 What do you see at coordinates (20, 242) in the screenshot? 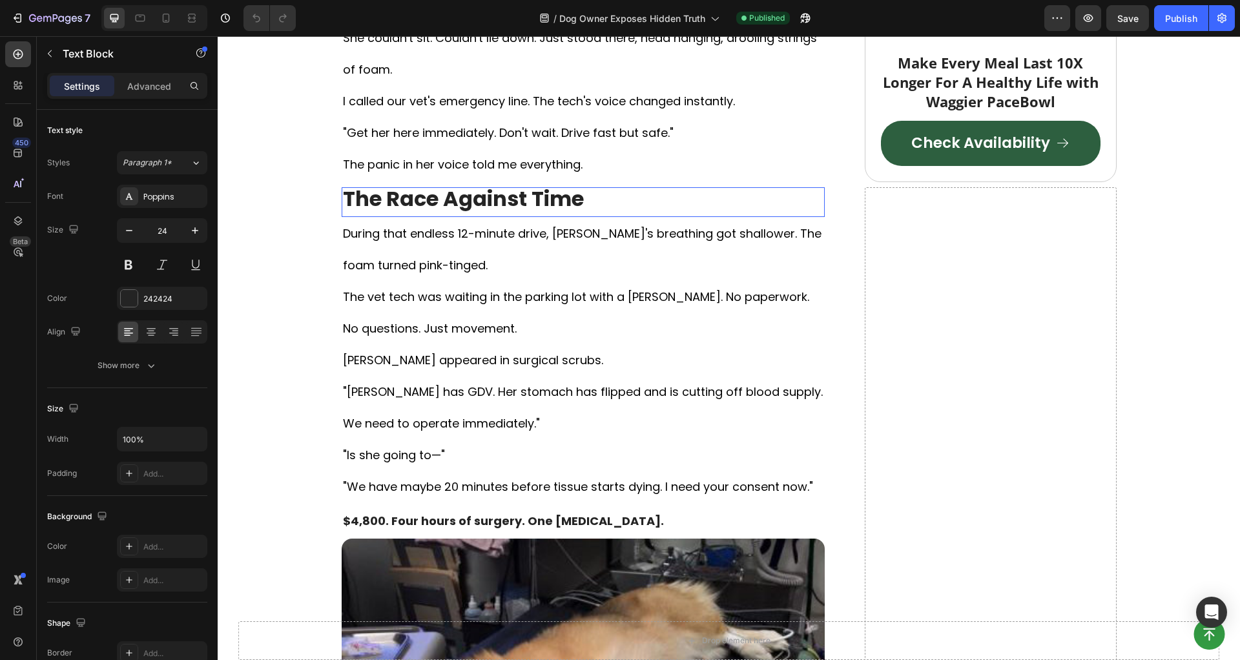
I see `div: Beta` at bounding box center [20, 242].